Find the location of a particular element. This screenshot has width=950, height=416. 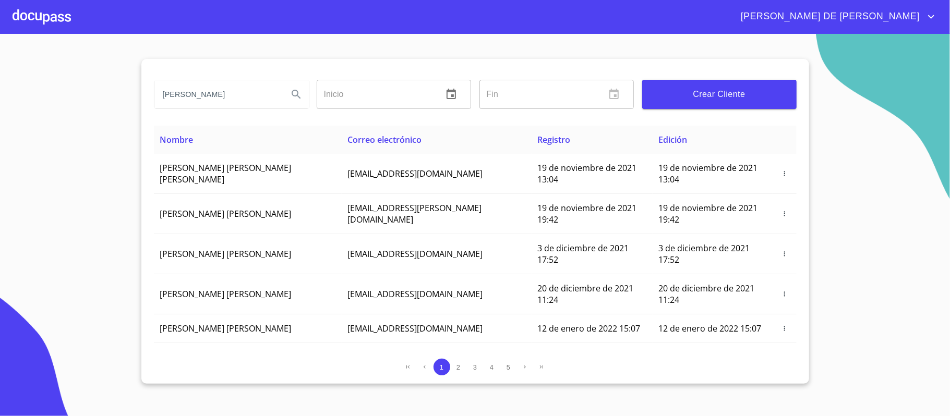

span: Crear Cliente is located at coordinates (719, 94).